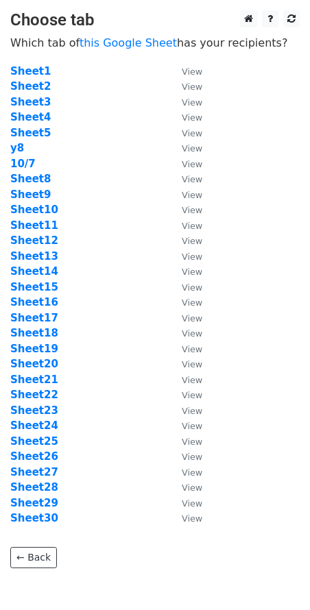 The image size is (310, 610). What do you see at coordinates (34, 241) in the screenshot?
I see `strong: Sheet12` at bounding box center [34, 241].